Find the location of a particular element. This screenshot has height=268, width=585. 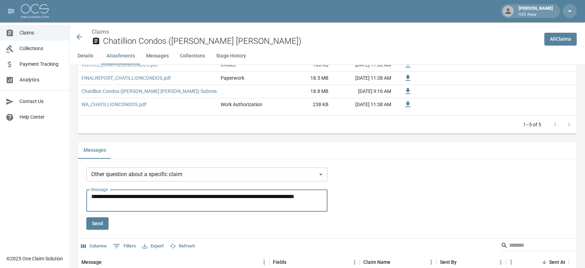

div: Work Authorization is located at coordinates (242, 104).